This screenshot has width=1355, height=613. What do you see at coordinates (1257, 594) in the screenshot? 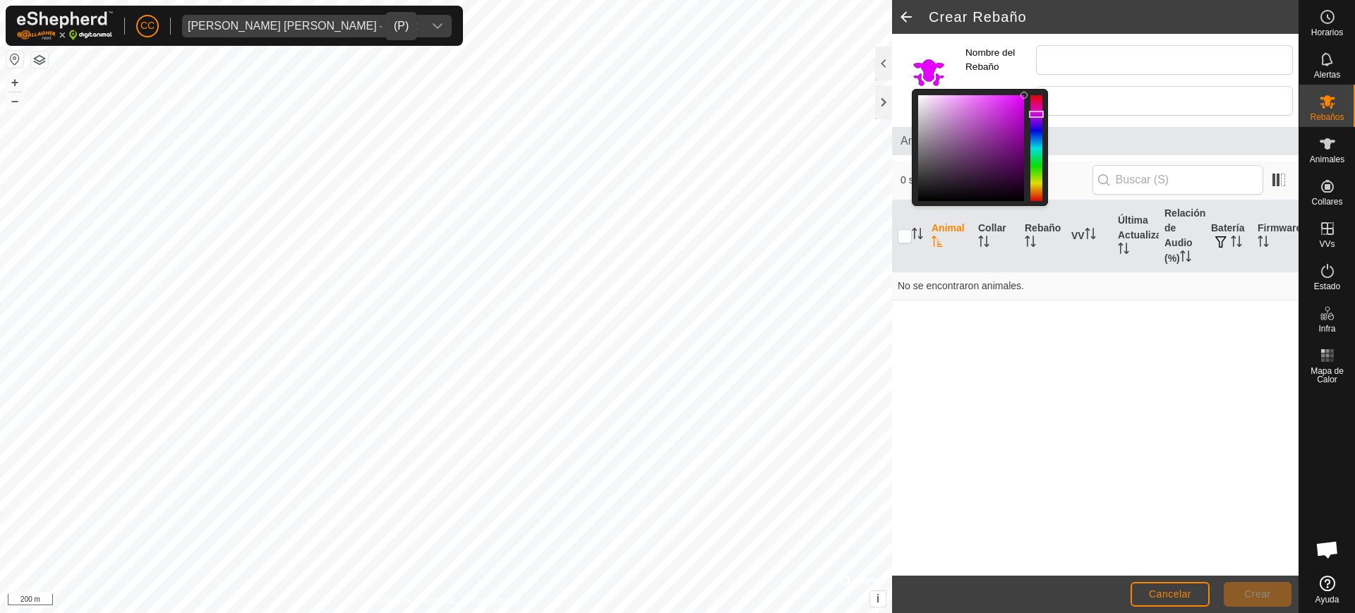
I see `button: Crear` at bounding box center [1257, 594].